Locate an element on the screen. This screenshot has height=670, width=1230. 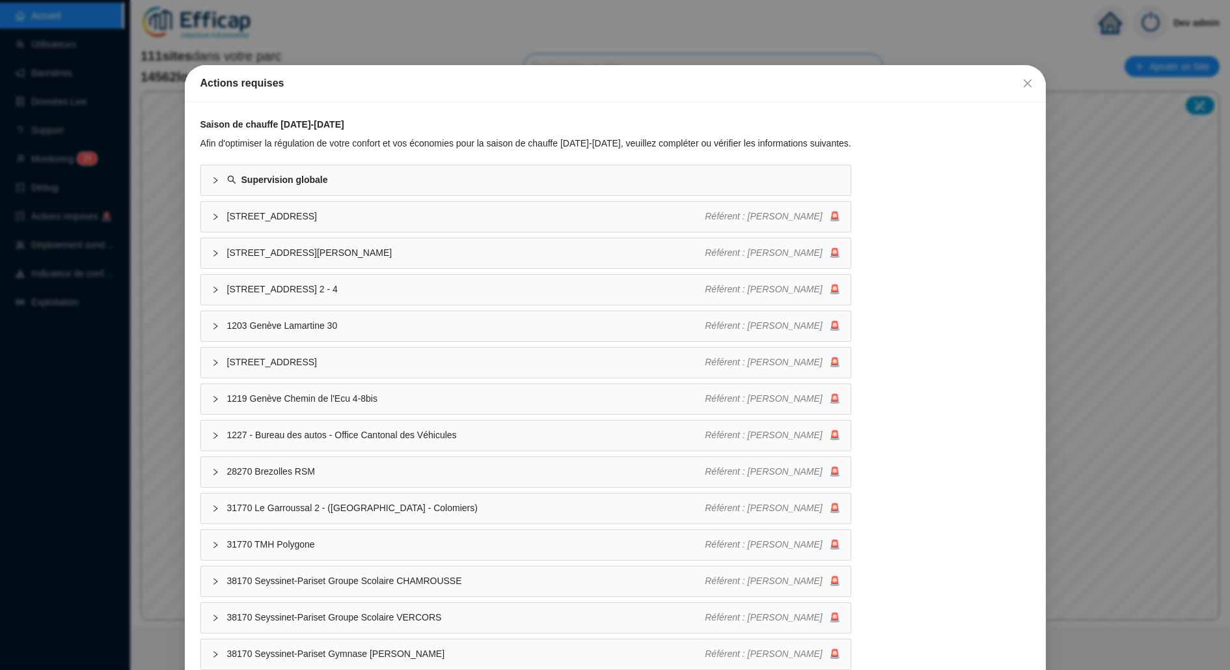
span: 1219 Genève Chemin de l'Ecu 4-8bis is located at coordinates (466, 398).